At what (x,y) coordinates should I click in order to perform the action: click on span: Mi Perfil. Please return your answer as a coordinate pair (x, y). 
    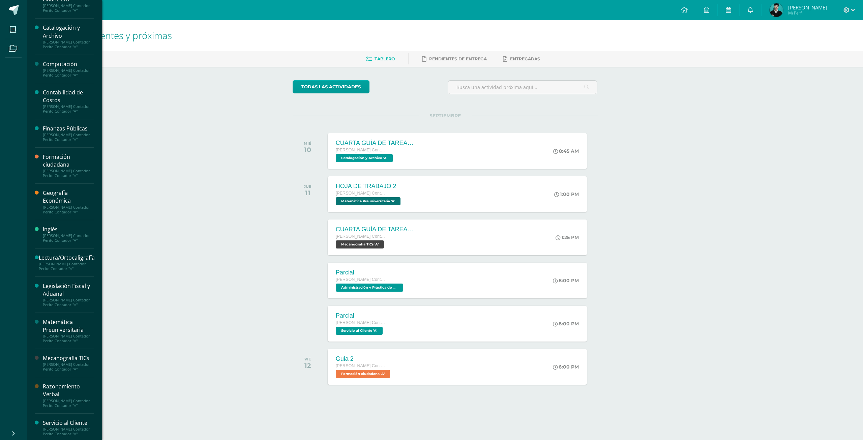
    Looking at the image, I should click on (807, 13).